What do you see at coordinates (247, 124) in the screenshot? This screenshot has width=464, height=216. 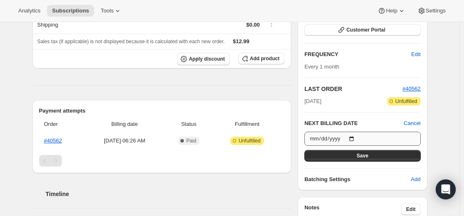 I see `span: Fulfillment` at bounding box center [247, 124].